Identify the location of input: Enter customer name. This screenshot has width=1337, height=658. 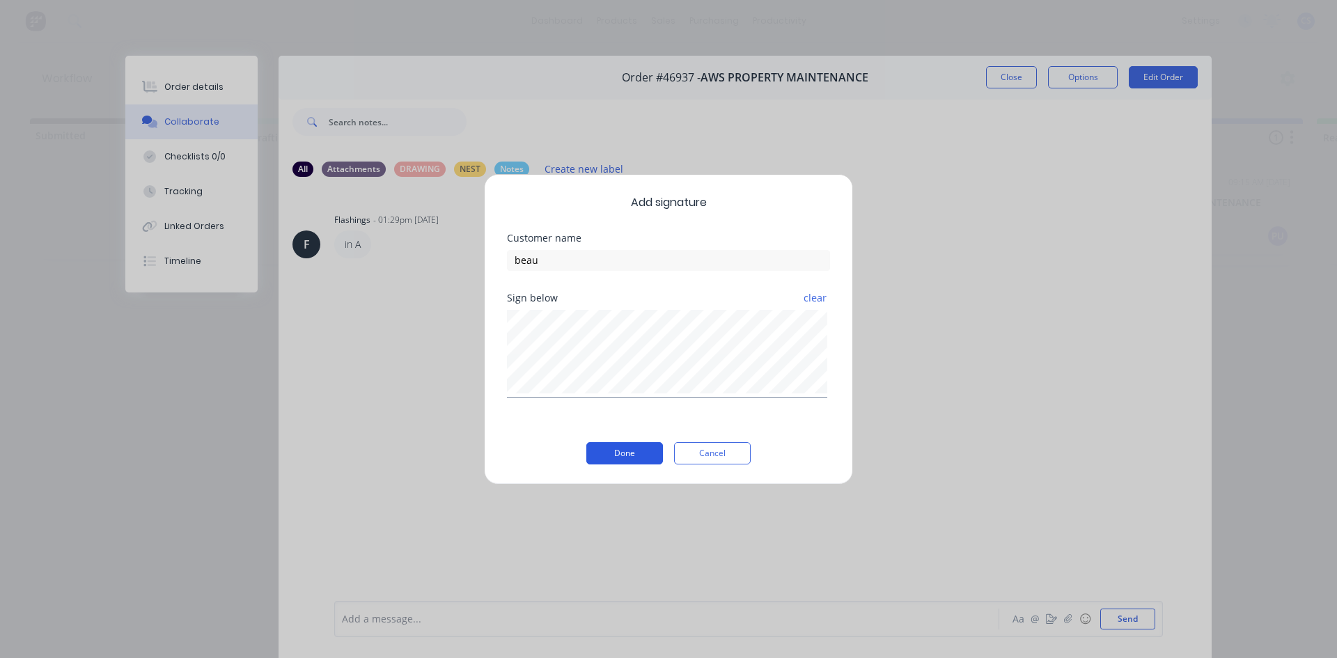
(669, 260).